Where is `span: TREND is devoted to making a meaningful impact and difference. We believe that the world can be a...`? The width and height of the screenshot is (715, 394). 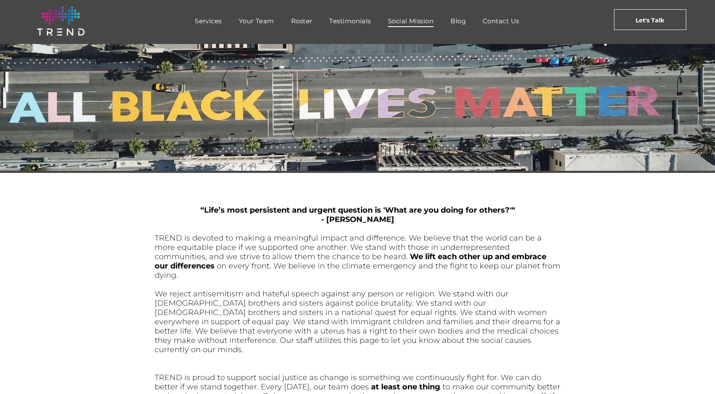
span: TREND is devoted to making a meaningful impact and difference. We believe that the world can be a... is located at coordinates (348, 247).